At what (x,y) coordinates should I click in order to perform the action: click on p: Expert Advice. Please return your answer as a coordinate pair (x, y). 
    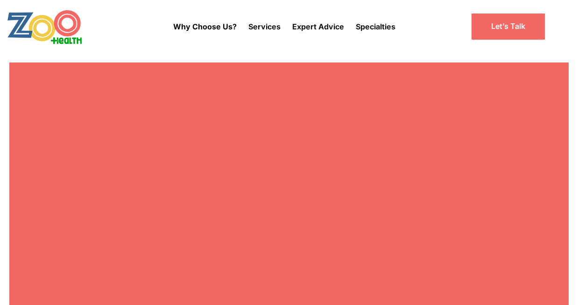
    Looking at the image, I should click on (318, 27).